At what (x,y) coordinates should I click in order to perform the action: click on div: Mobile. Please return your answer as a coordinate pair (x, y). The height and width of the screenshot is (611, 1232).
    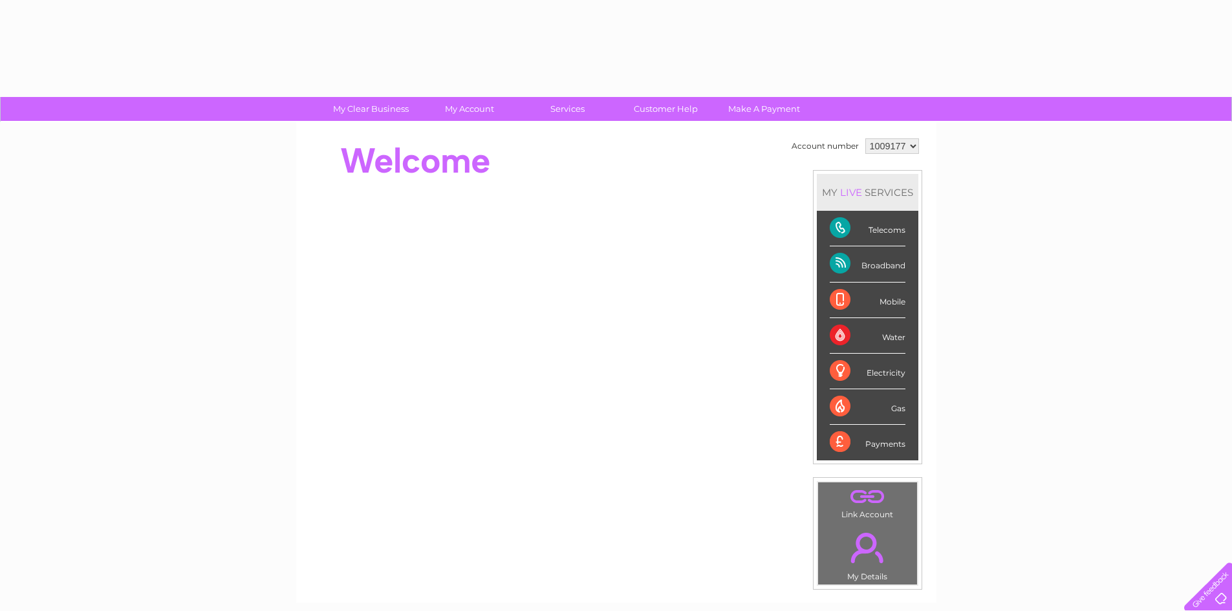
    Looking at the image, I should click on (867, 300).